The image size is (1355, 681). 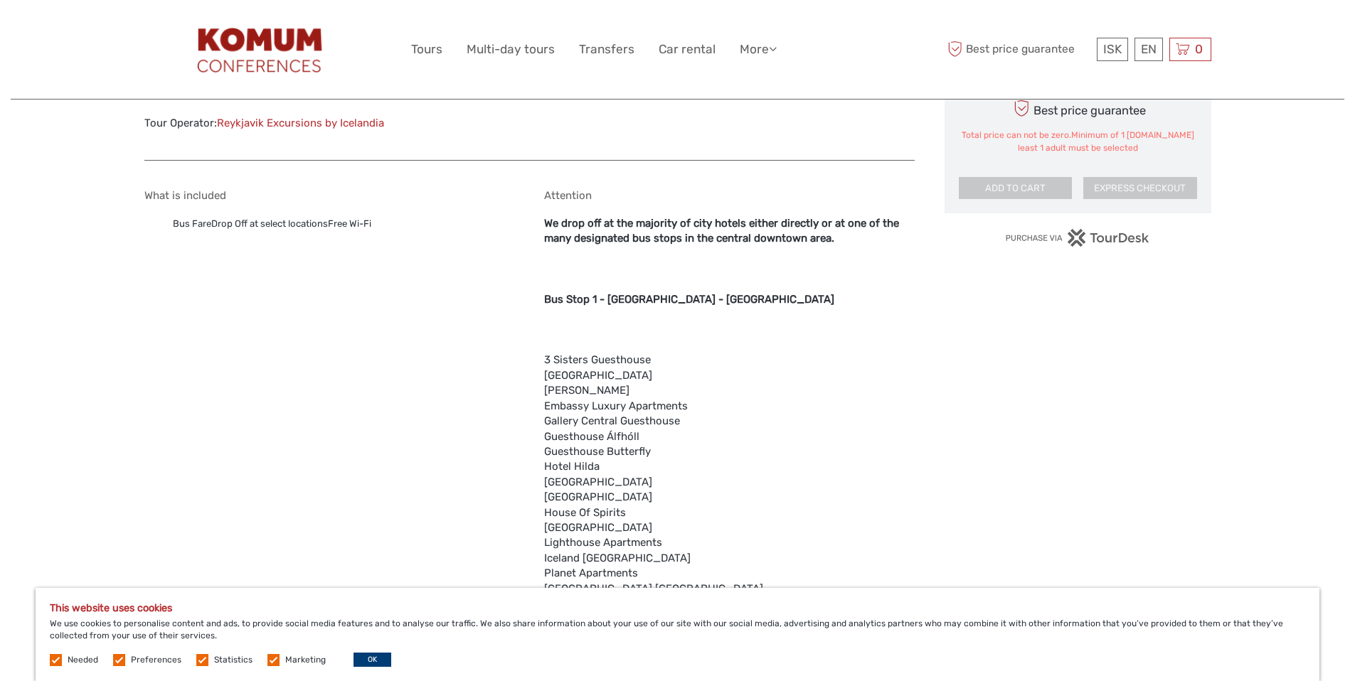 I want to click on div: Tour Operator:, so click(x=329, y=123).